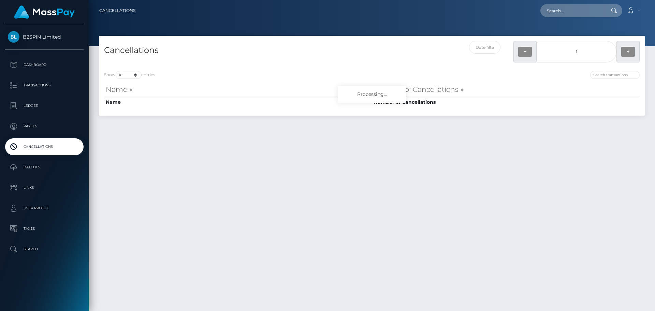 The image size is (655, 311). I want to click on p: Ledger, so click(44, 106).